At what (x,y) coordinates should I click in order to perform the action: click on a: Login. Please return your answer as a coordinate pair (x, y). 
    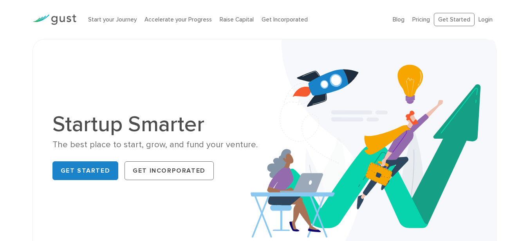
    Looking at the image, I should click on (485, 20).